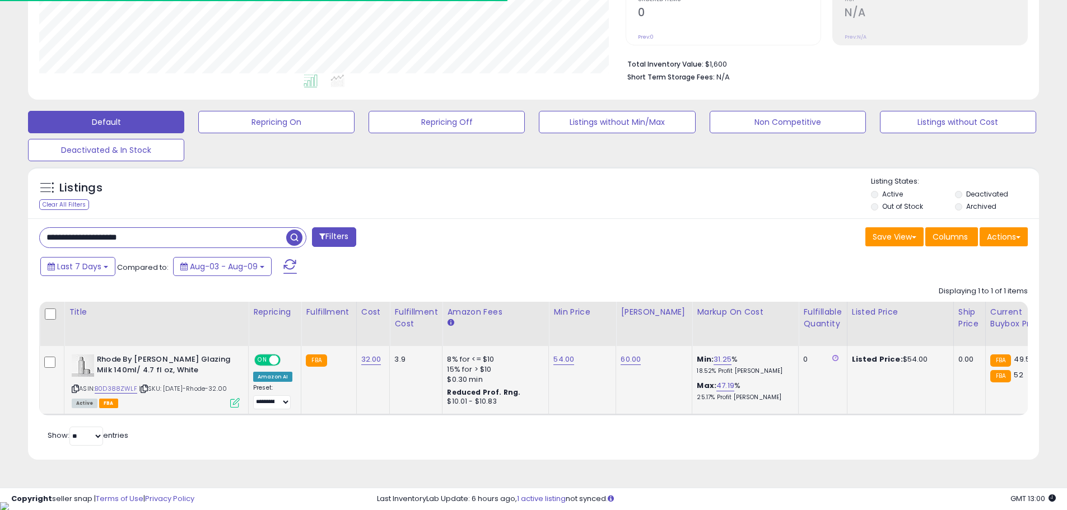 The image size is (1067, 510). I want to click on button: Deactivated & In Stock, so click(106, 150).